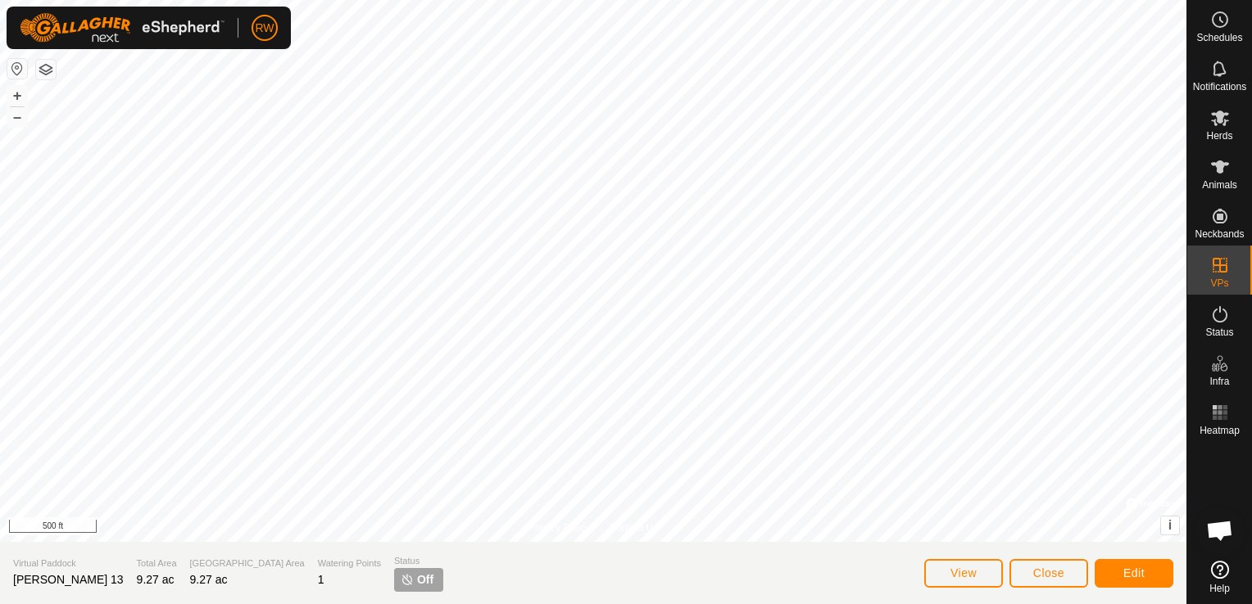 The width and height of the screenshot is (1252, 604). I want to click on span: i, so click(1170, 525).